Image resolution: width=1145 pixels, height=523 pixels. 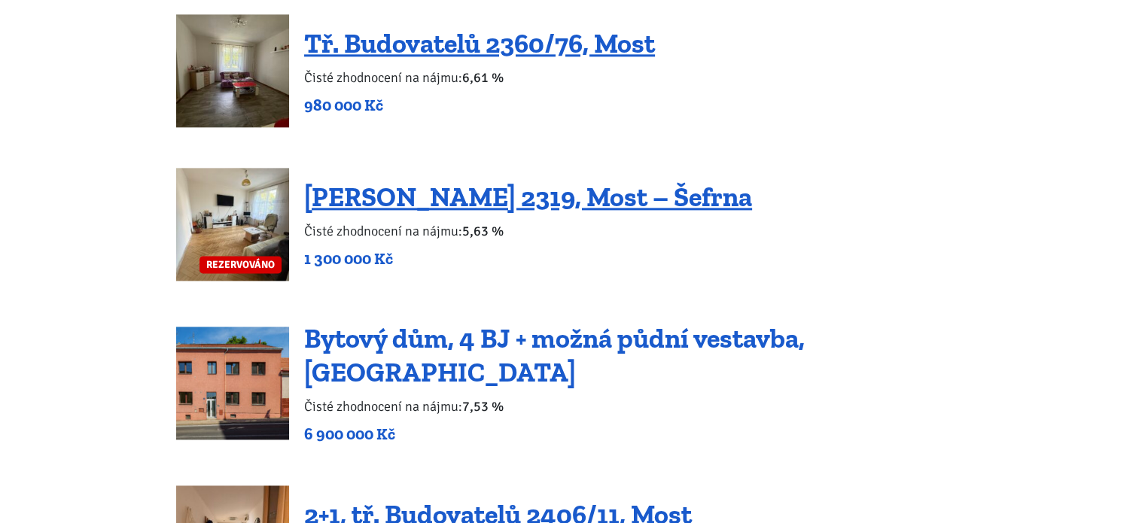 What do you see at coordinates (636, 434) in the screenshot?
I see `p: 6 900 000 Kč` at bounding box center [636, 434].